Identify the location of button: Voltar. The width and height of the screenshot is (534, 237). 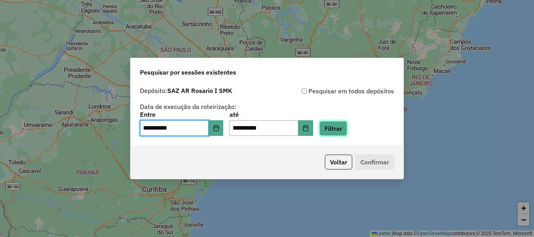
(338, 162).